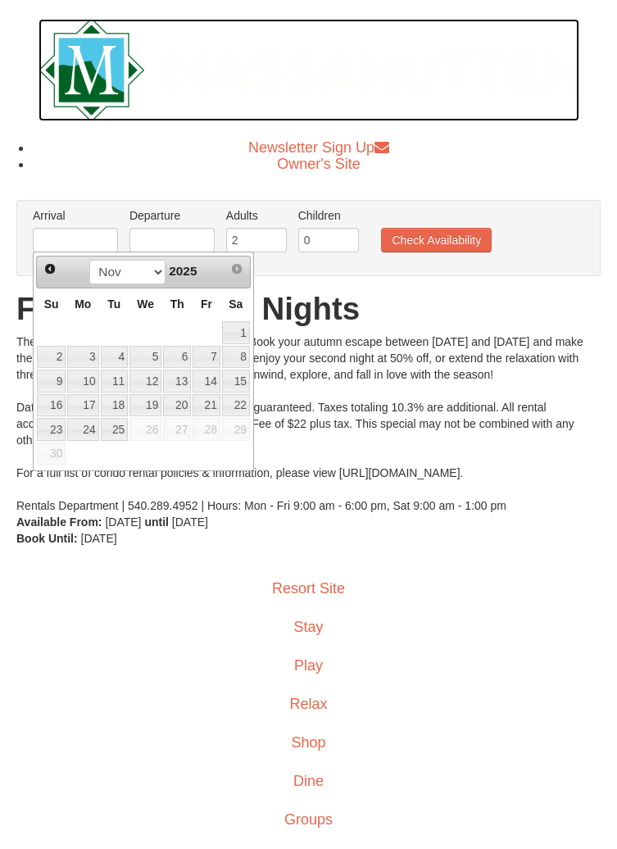 The height and width of the screenshot is (849, 617). I want to click on span: 2025, so click(183, 270).